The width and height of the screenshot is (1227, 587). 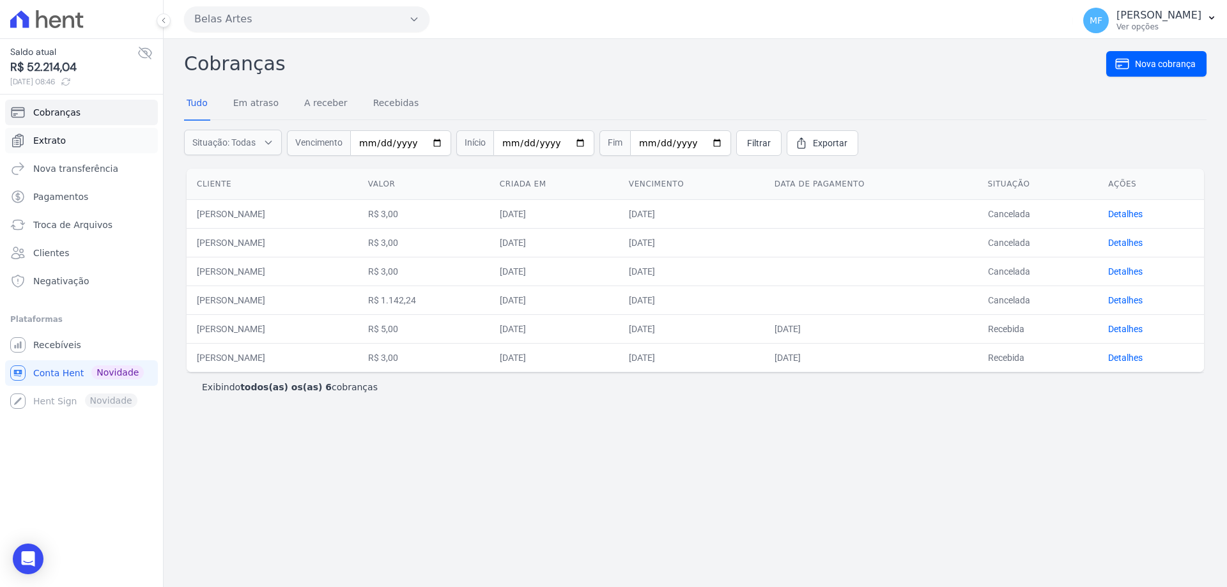 I want to click on span: Negativação, so click(x=61, y=281).